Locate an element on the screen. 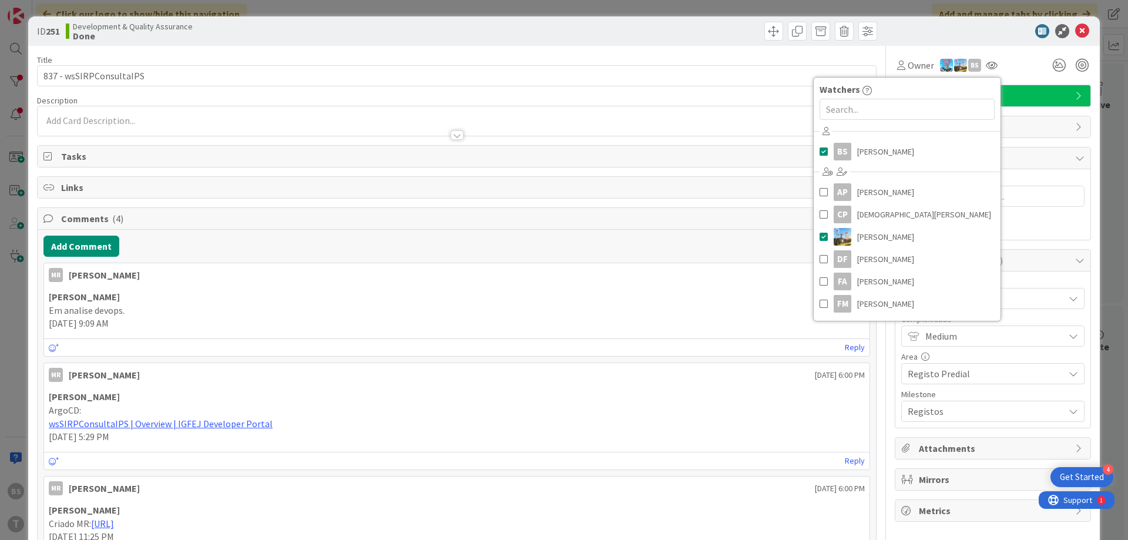 Image resolution: width=1128 pixels, height=540 pixels. span: Em analise devops. is located at coordinates (86, 310).